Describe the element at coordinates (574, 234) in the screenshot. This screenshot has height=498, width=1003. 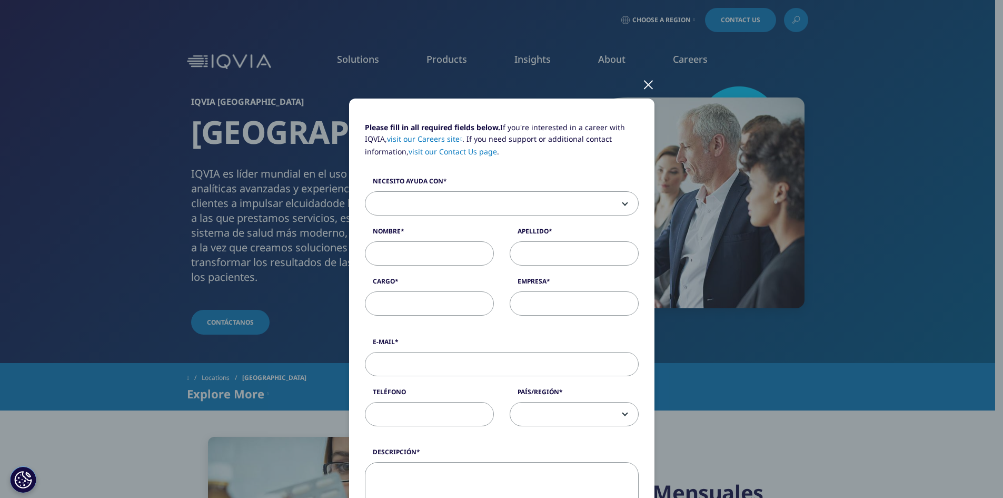
I see `label: Apellido` at that location.